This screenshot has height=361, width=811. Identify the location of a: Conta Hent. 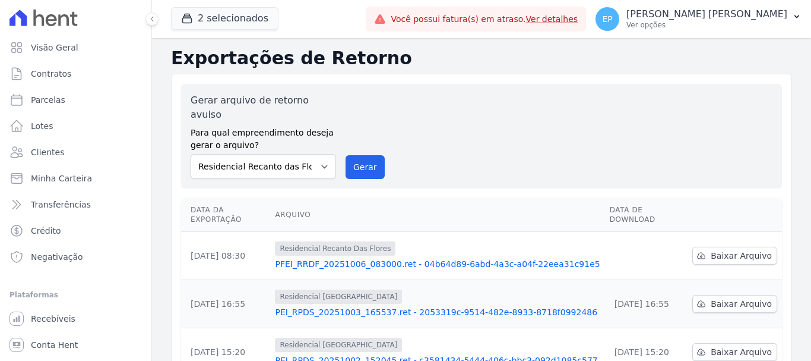
(75, 344).